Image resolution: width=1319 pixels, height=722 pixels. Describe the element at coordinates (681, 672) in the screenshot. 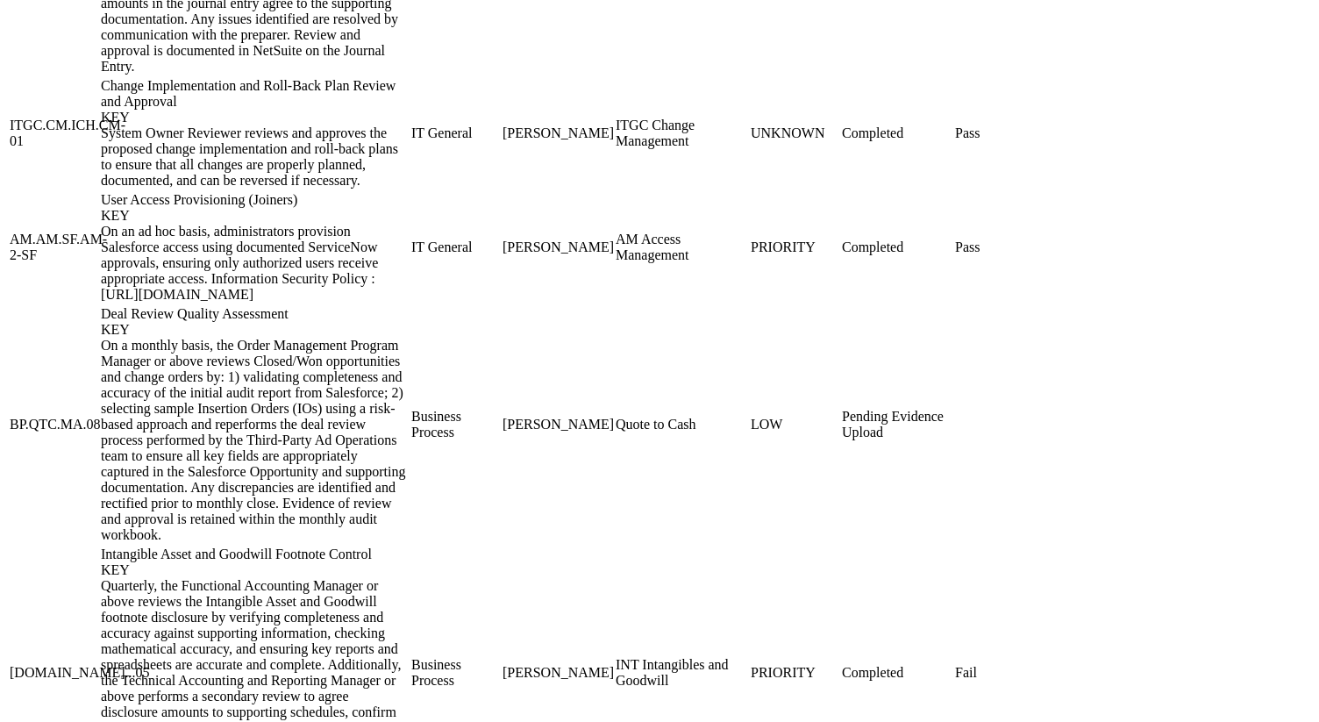

I see `div: INT Intangibles and Goodwill` at that location.